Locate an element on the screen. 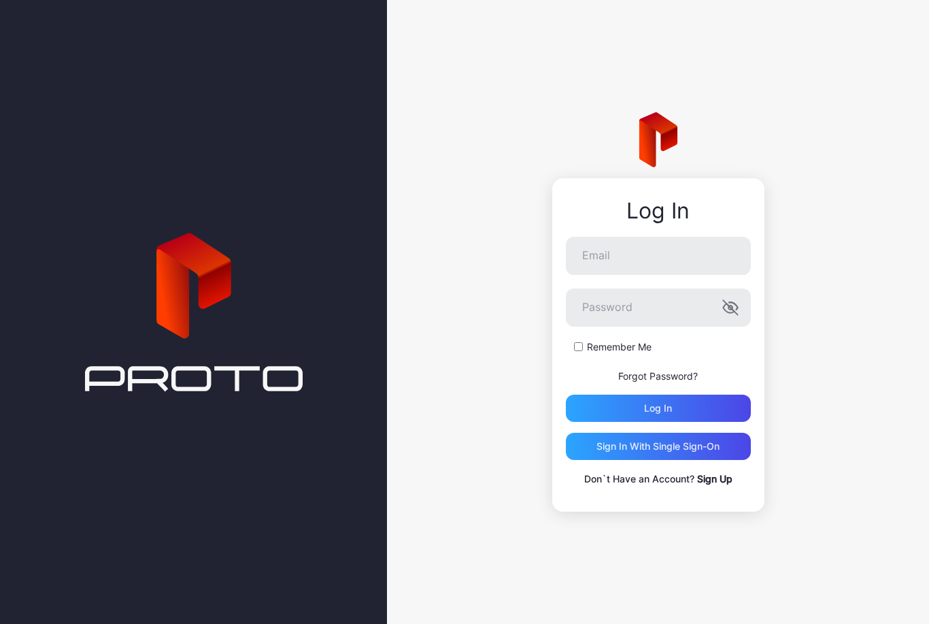 The image size is (929, 624). a: Forgot Password? is located at coordinates (658, 375).